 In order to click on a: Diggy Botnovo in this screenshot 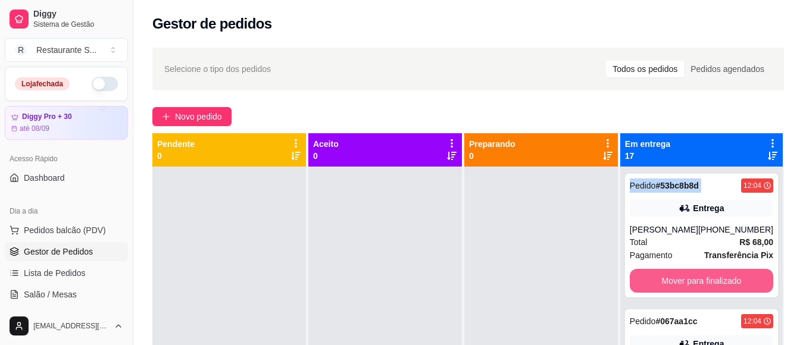, I will do `click(66, 316)`.